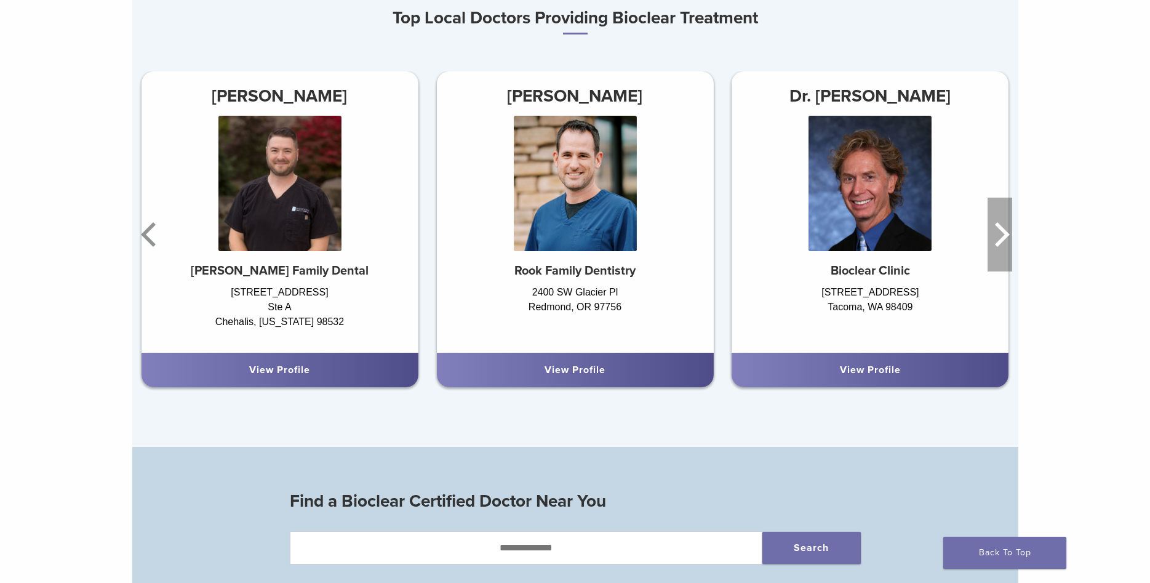 The width and height of the screenshot is (1150, 583). What do you see at coordinates (1005, 553) in the screenshot?
I see `a: Back To Top` at bounding box center [1005, 553].